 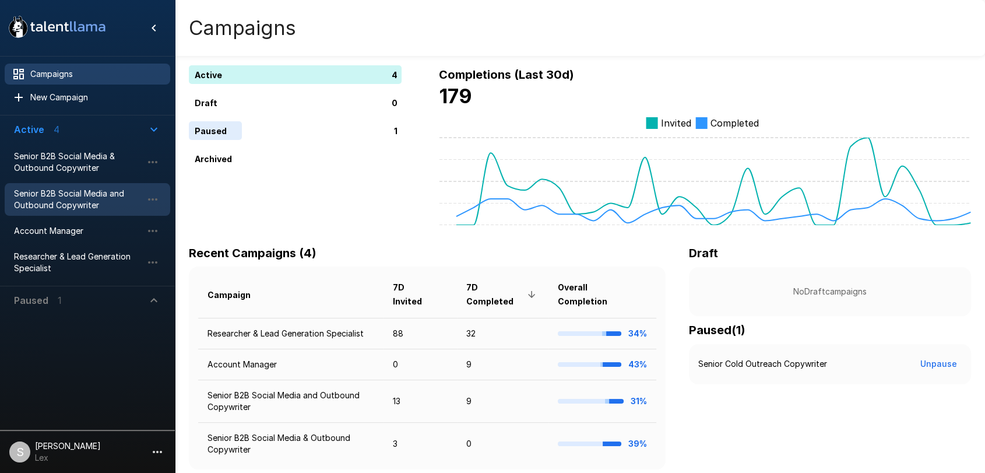 What do you see at coordinates (938, 364) in the screenshot?
I see `button: Unpause` at bounding box center [938, 364].